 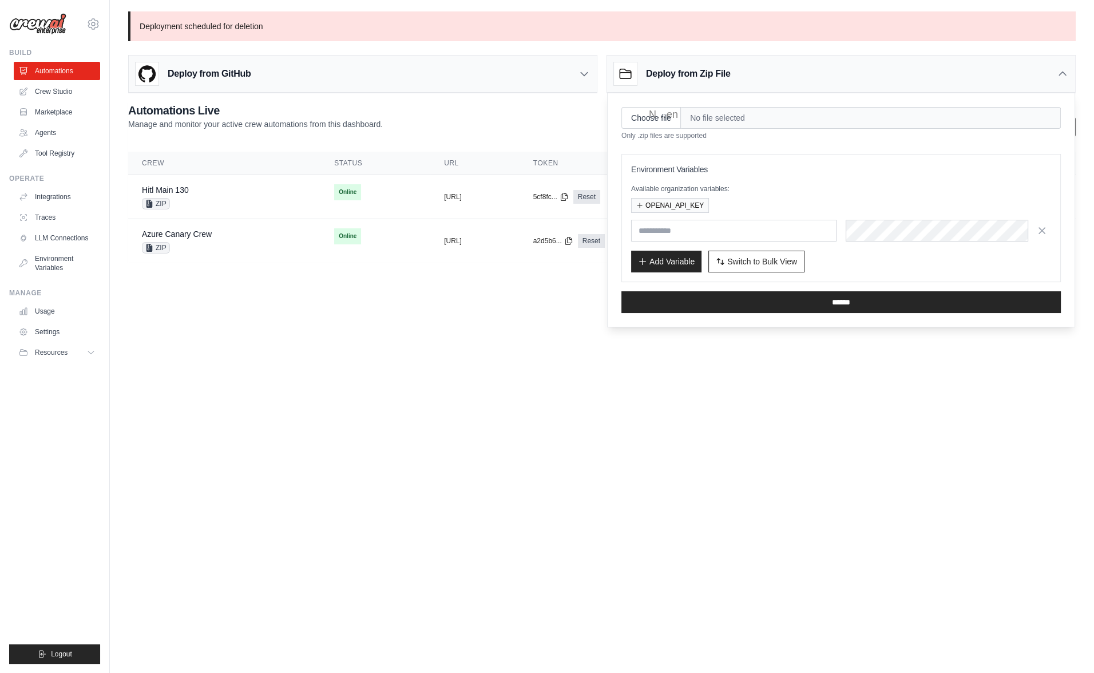 I want to click on div: Chat Widget, so click(x=1065, y=645).